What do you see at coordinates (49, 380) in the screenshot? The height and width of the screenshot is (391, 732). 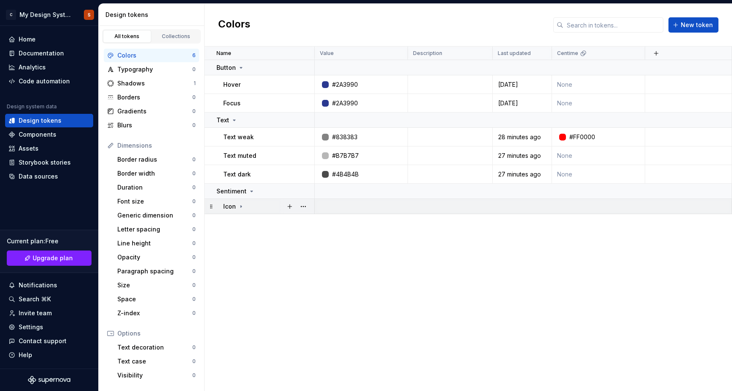 I see `a: Supernova Logo` at bounding box center [49, 380].